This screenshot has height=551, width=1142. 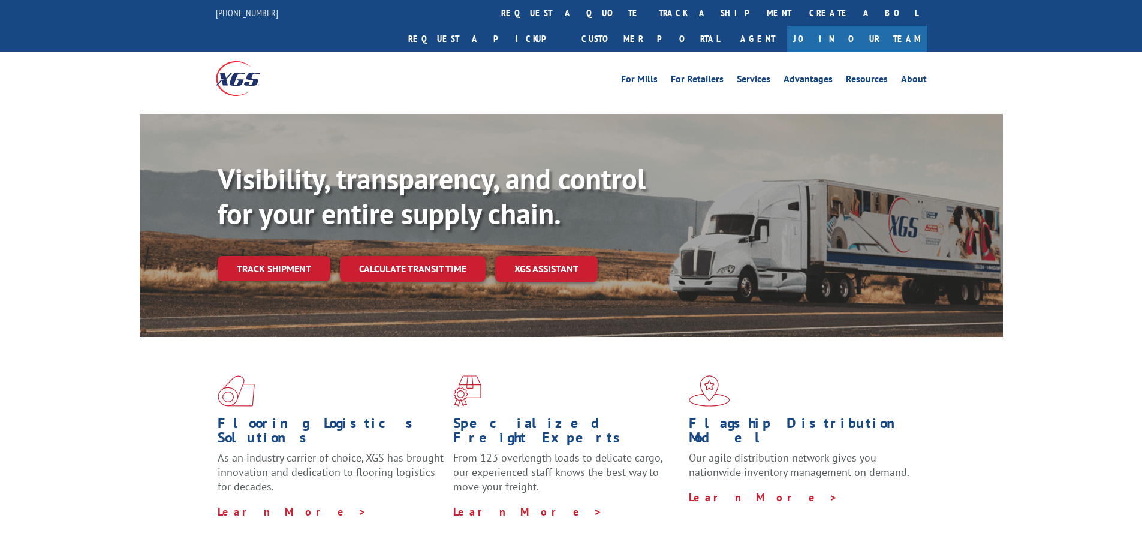 I want to click on a: For Mills, so click(x=639, y=81).